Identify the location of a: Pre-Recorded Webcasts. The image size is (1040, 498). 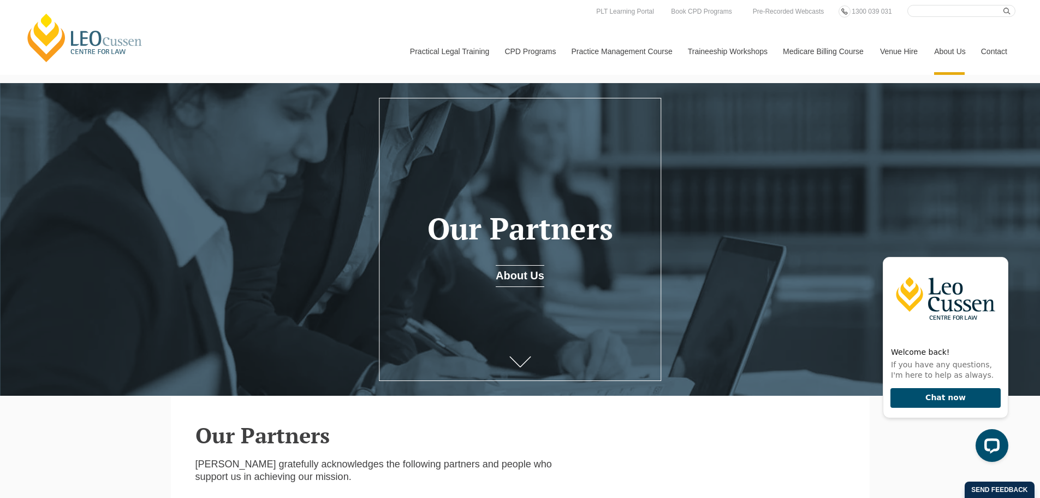
(789, 11).